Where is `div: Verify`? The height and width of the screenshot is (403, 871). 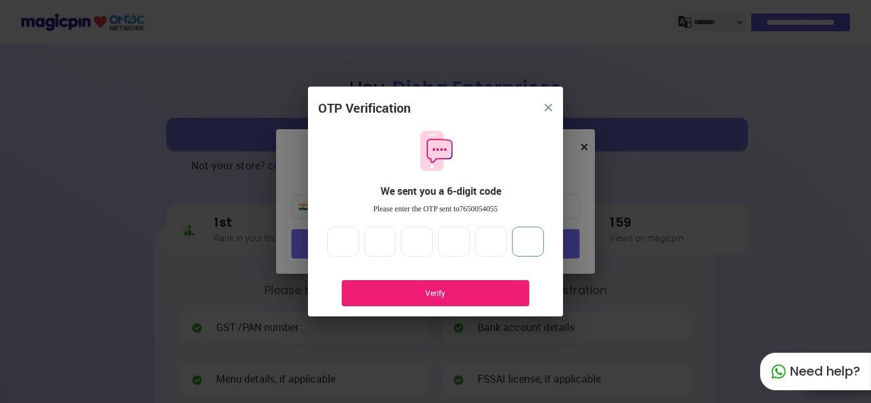 div: Verify is located at coordinates (435, 293).